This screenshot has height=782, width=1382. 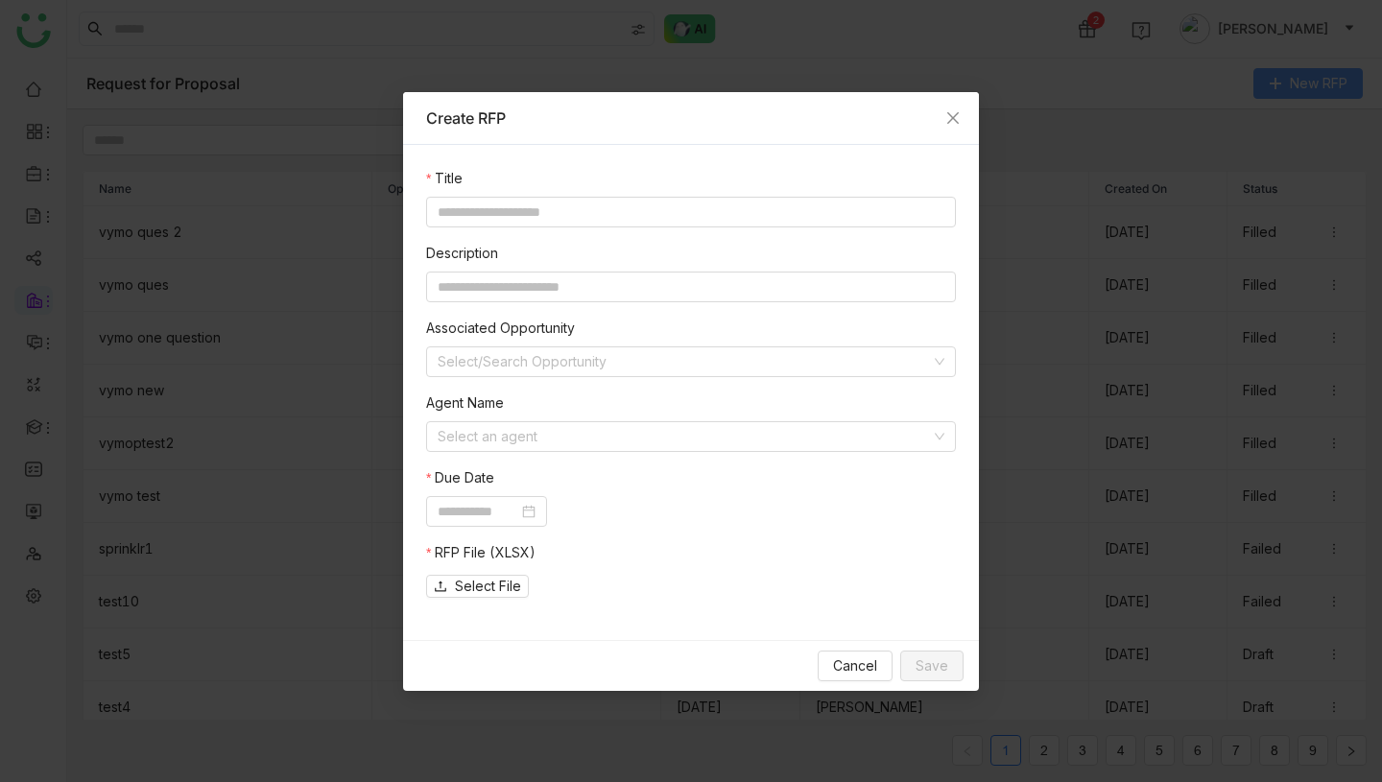 I want to click on span: Select File, so click(x=488, y=587).